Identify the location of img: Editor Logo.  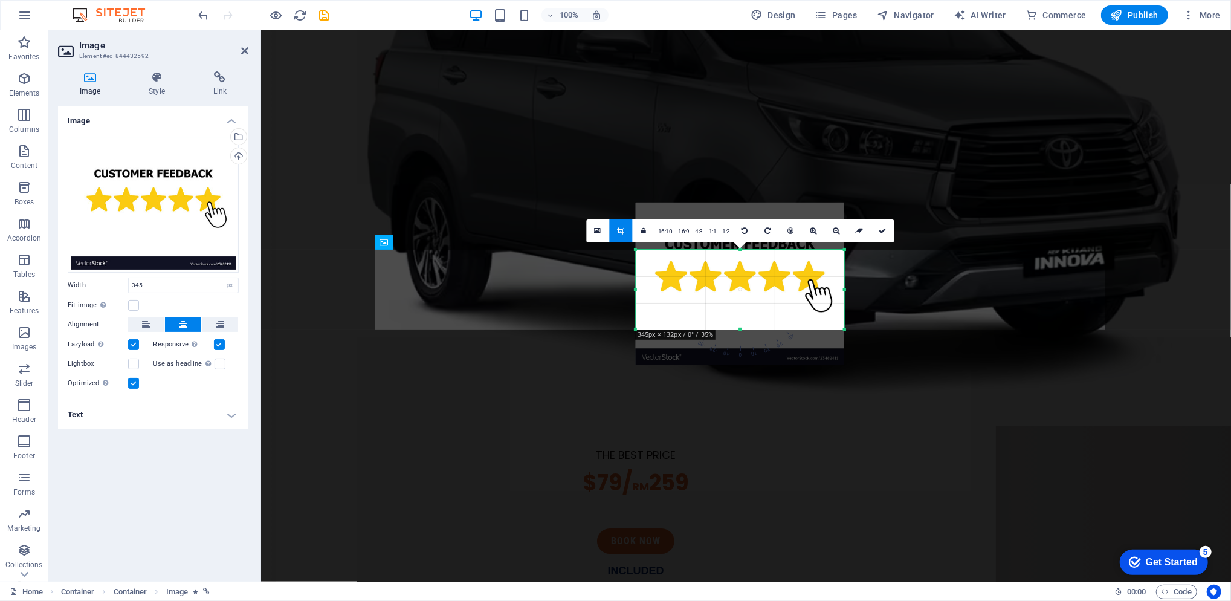
(115, 15).